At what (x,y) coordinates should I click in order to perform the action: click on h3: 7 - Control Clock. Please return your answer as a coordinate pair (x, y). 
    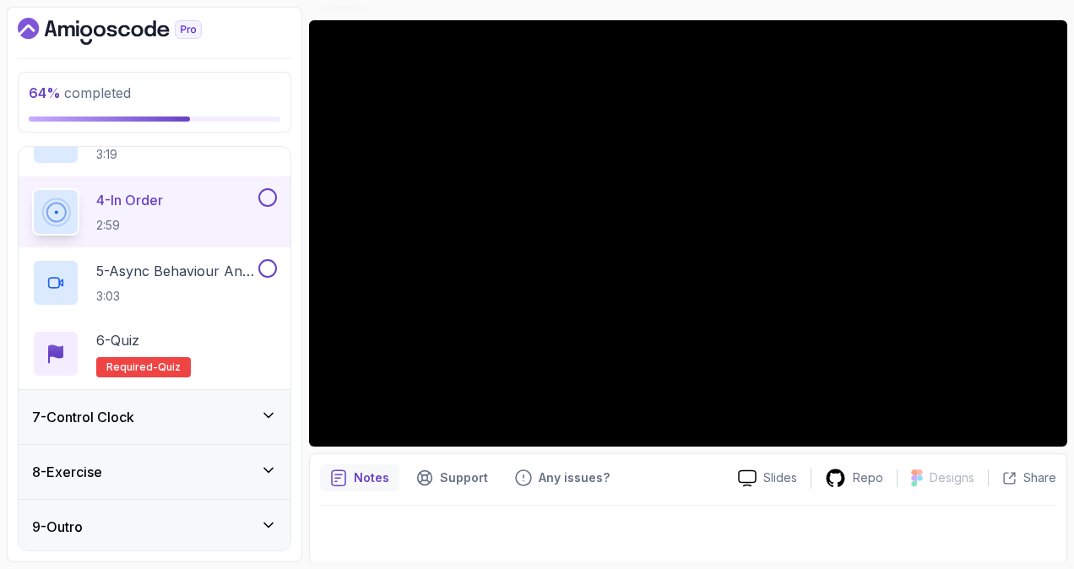
    Looking at the image, I should click on (83, 417).